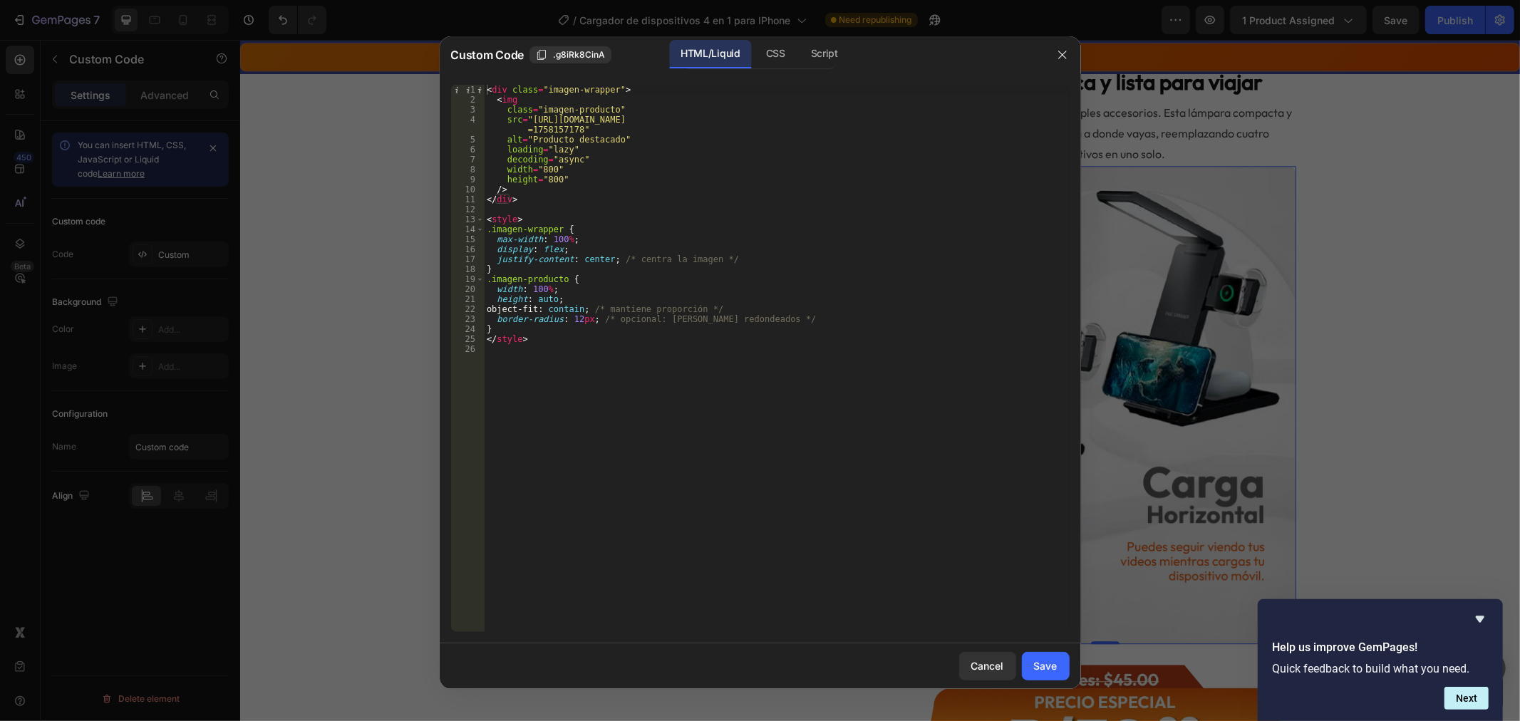  Describe the element at coordinates (467, 170) in the screenshot. I see `div: 8` at that location.